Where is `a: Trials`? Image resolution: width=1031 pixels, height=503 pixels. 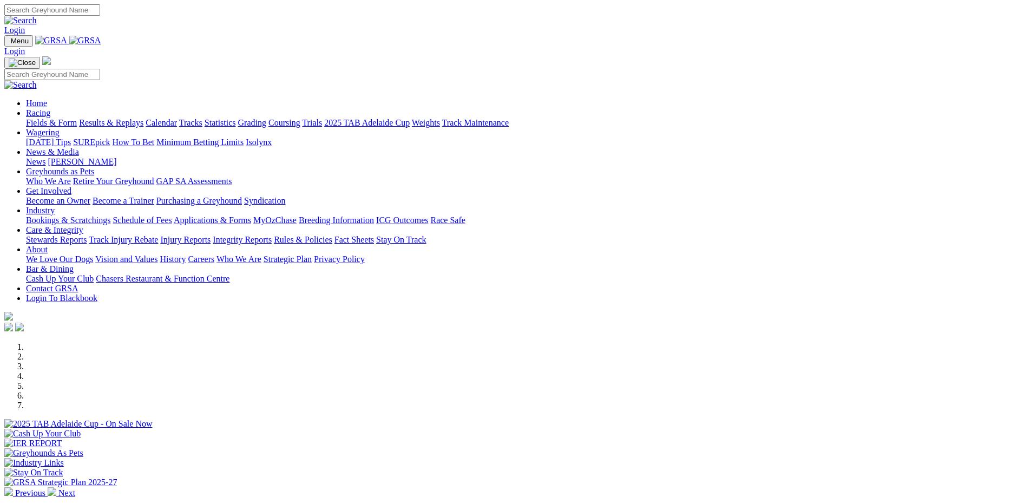
a: Trials is located at coordinates (312, 122).